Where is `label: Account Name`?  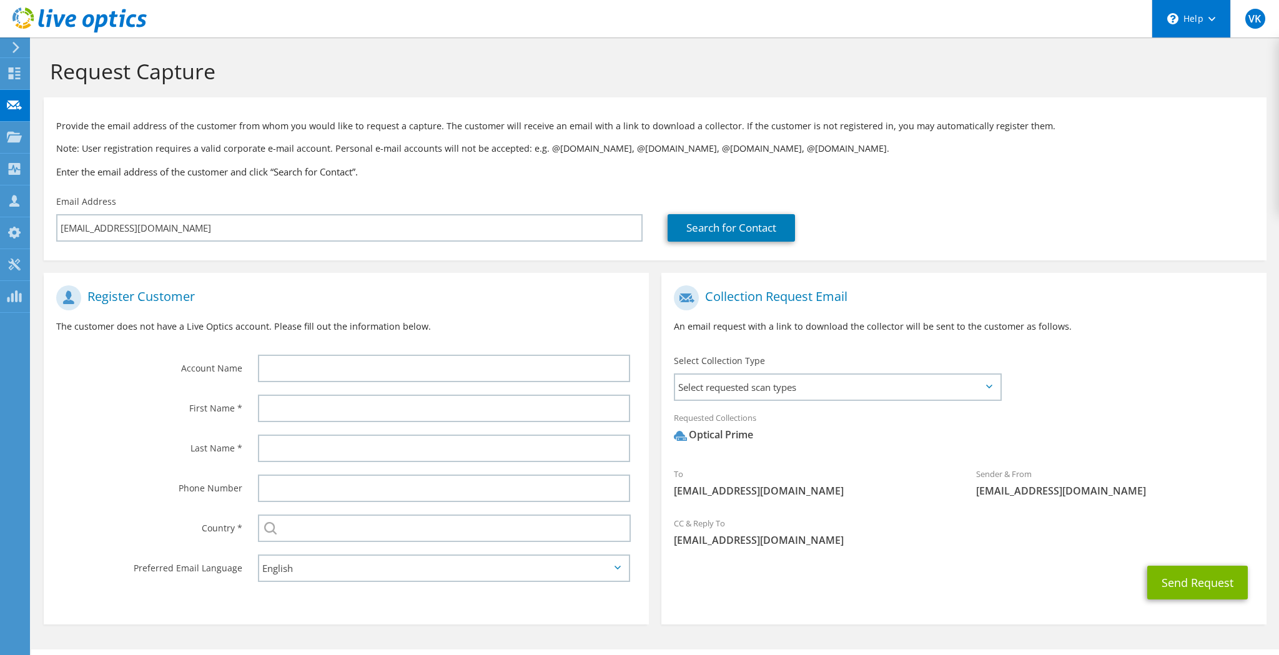
label: Account Name is located at coordinates (149, 365).